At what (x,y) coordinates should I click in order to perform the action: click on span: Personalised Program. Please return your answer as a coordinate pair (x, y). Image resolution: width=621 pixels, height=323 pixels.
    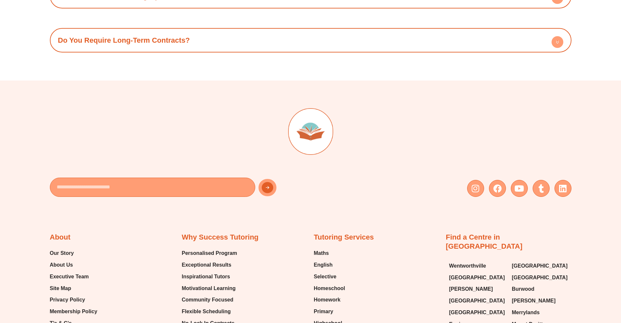
    Looking at the image, I should click on (210, 253).